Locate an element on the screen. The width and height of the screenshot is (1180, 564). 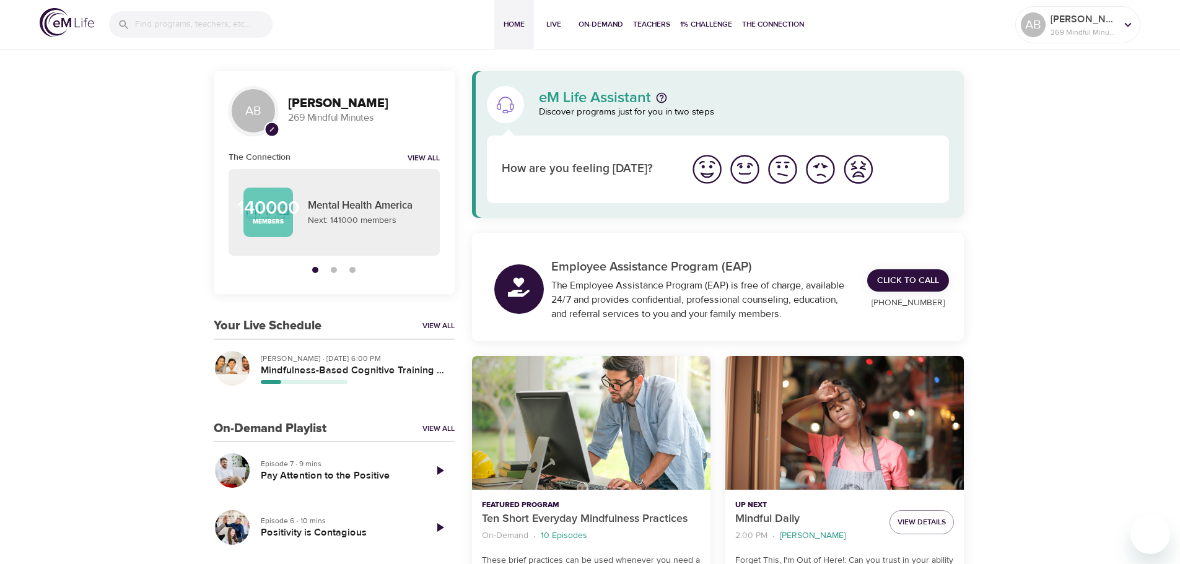
button: Pay Attention to the Positive is located at coordinates (232, 471).